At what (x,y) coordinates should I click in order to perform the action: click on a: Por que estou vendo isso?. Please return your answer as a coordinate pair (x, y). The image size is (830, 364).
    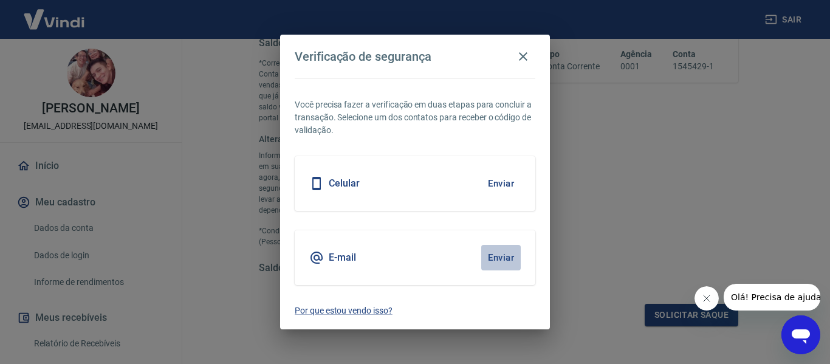
    Looking at the image, I should click on (415, 311).